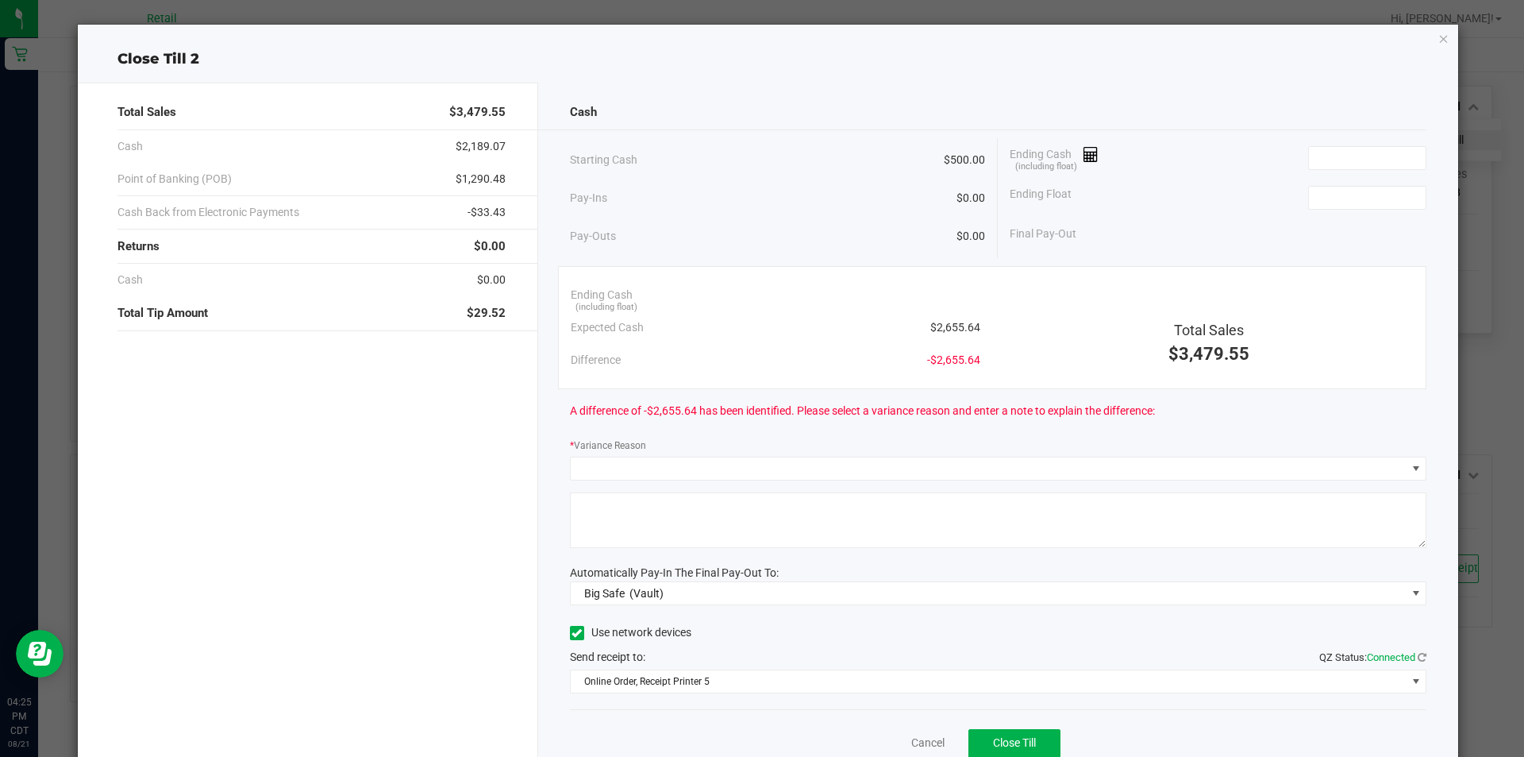 The image size is (1524, 757). What do you see at coordinates (607, 657) in the screenshot?
I see `span: Send receipt to:` at bounding box center [607, 657].